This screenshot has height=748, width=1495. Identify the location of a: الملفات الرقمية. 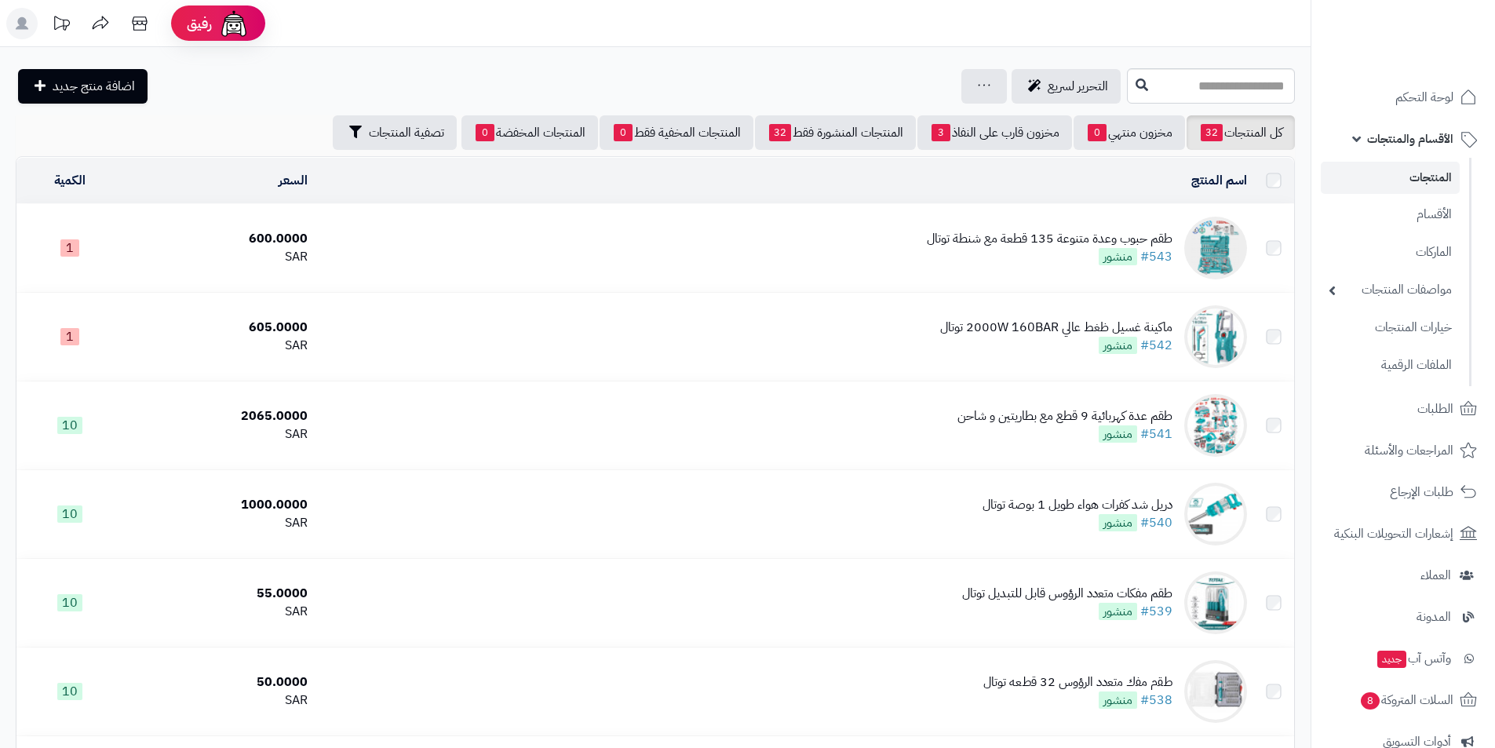
(1389, 365).